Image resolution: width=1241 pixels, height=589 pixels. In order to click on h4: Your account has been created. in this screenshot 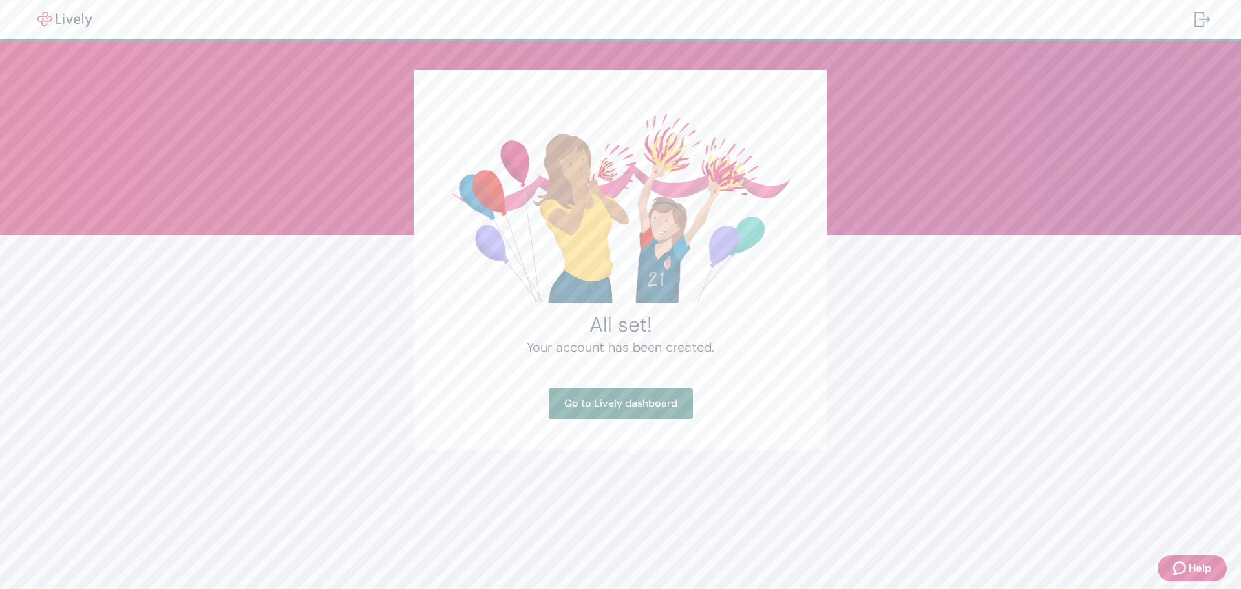, I will do `click(621, 347)`.